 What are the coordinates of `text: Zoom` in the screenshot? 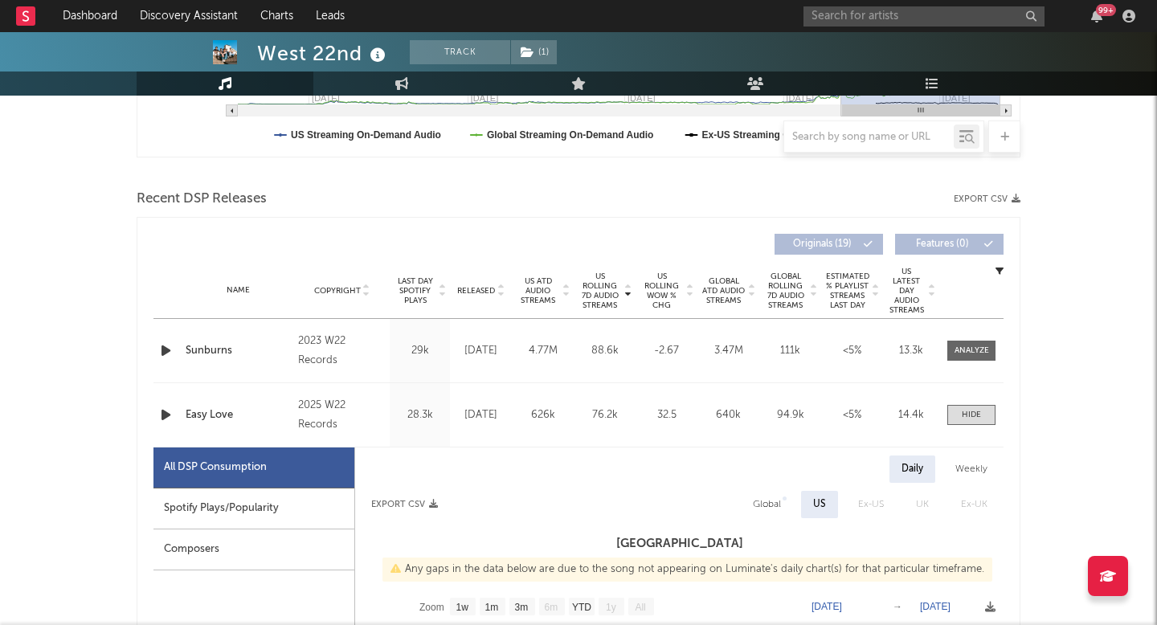 It's located at (431, 607).